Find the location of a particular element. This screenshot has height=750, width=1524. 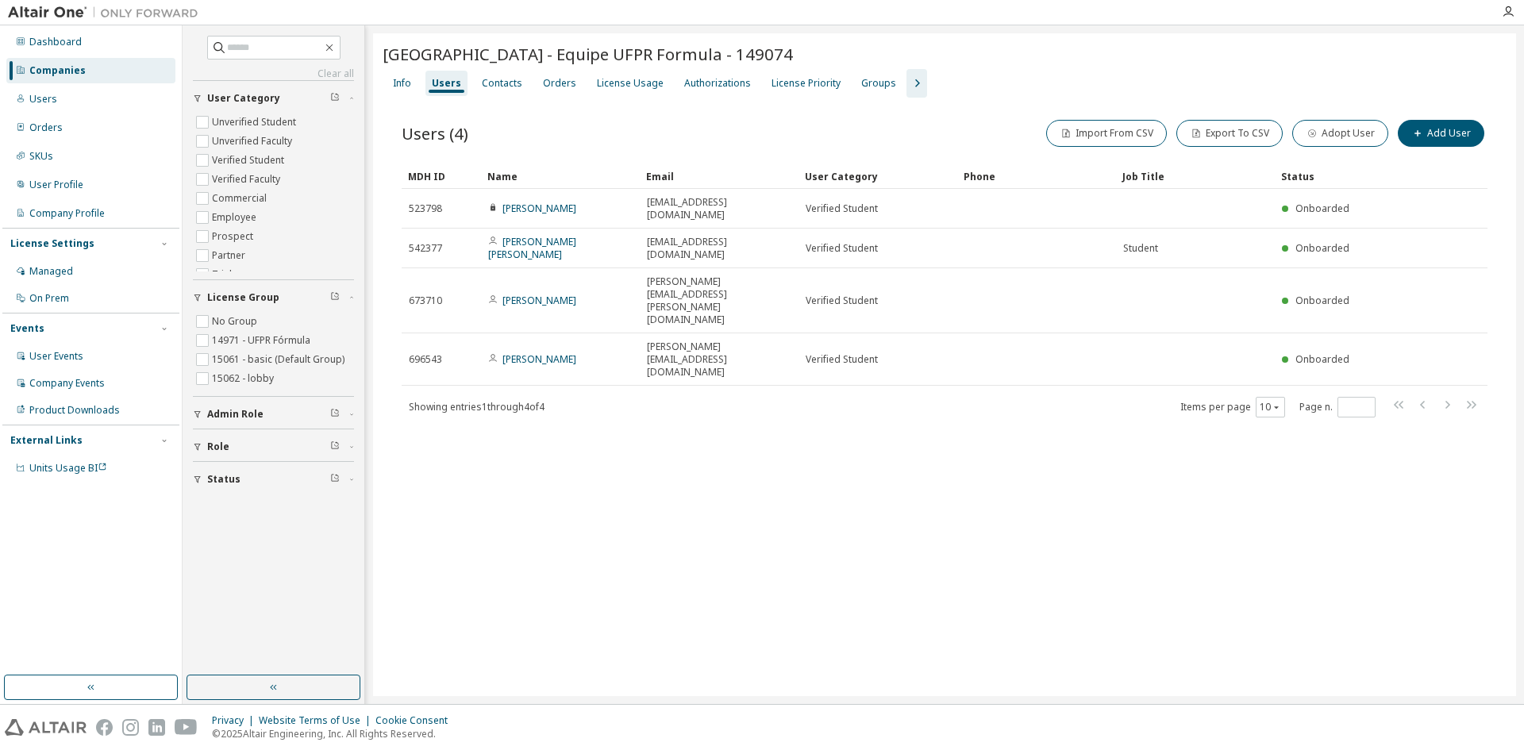

span: Role is located at coordinates (218, 447).